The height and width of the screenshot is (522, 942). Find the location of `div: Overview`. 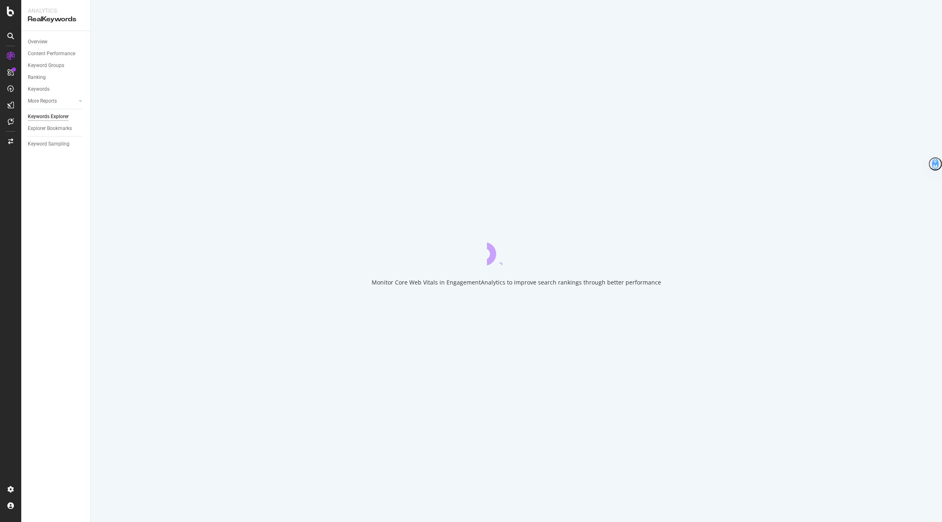

div: Overview is located at coordinates (38, 42).